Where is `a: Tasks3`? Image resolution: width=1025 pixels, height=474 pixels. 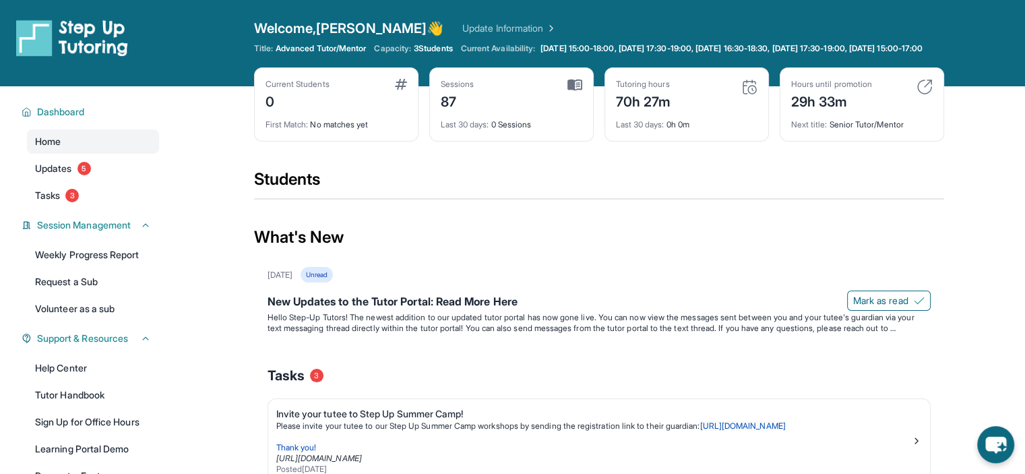
a: Tasks3 is located at coordinates (93, 195).